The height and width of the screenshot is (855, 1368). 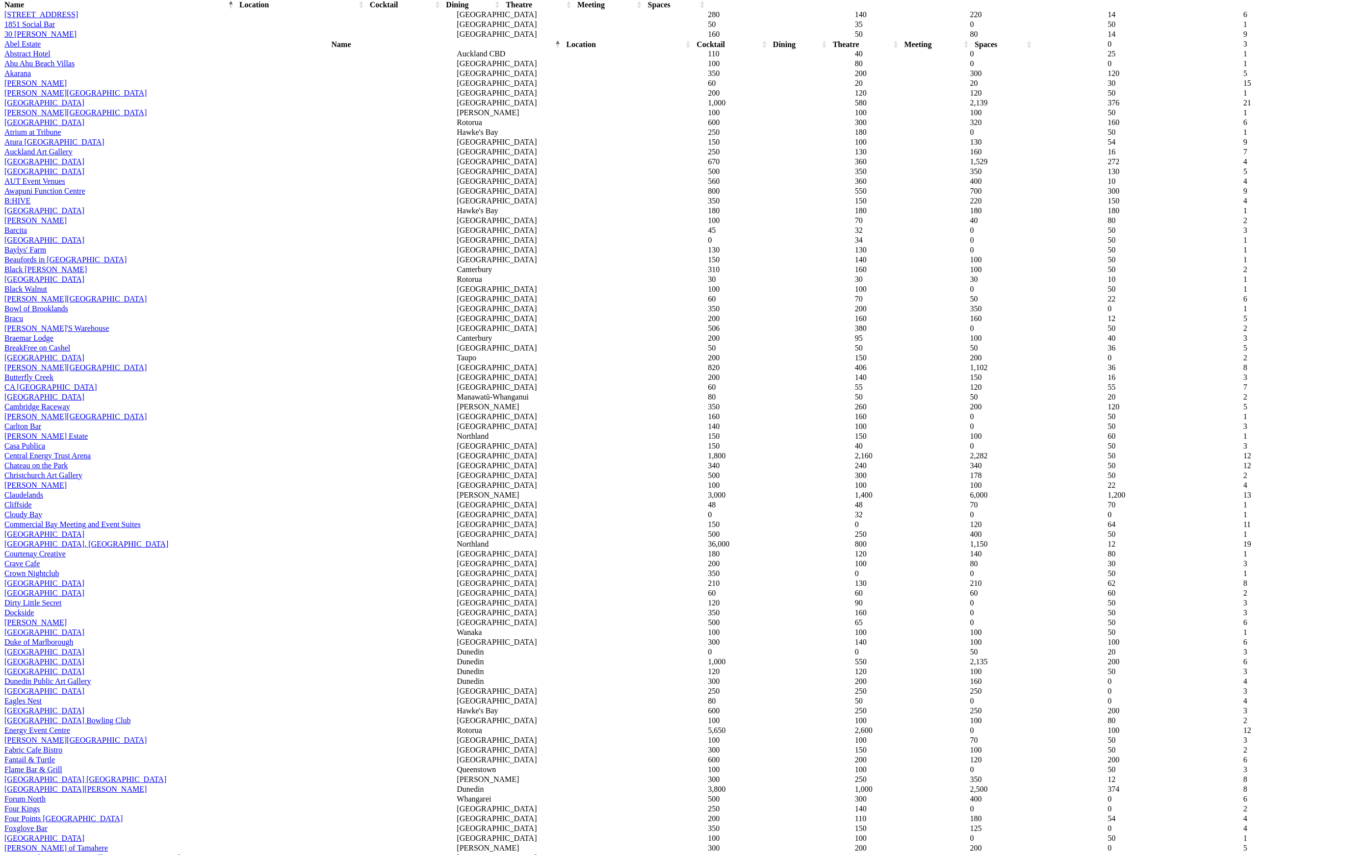 What do you see at coordinates (23, 514) in the screenshot?
I see `a: Cloudy Bay` at bounding box center [23, 514].